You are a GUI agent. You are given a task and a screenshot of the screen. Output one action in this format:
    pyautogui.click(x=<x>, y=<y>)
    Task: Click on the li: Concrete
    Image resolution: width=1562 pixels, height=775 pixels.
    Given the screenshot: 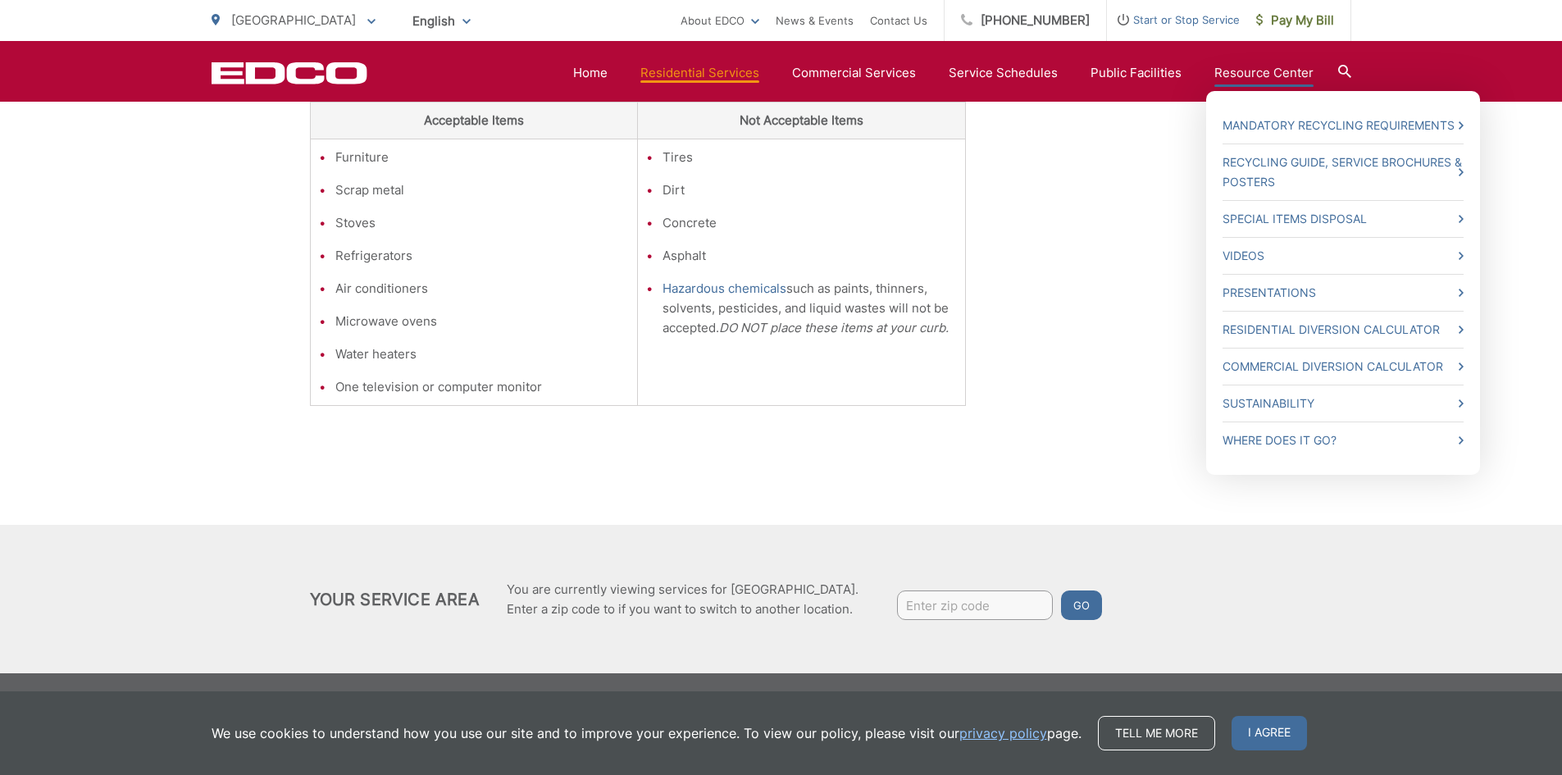 What is the action you would take?
    pyautogui.click(x=809, y=223)
    